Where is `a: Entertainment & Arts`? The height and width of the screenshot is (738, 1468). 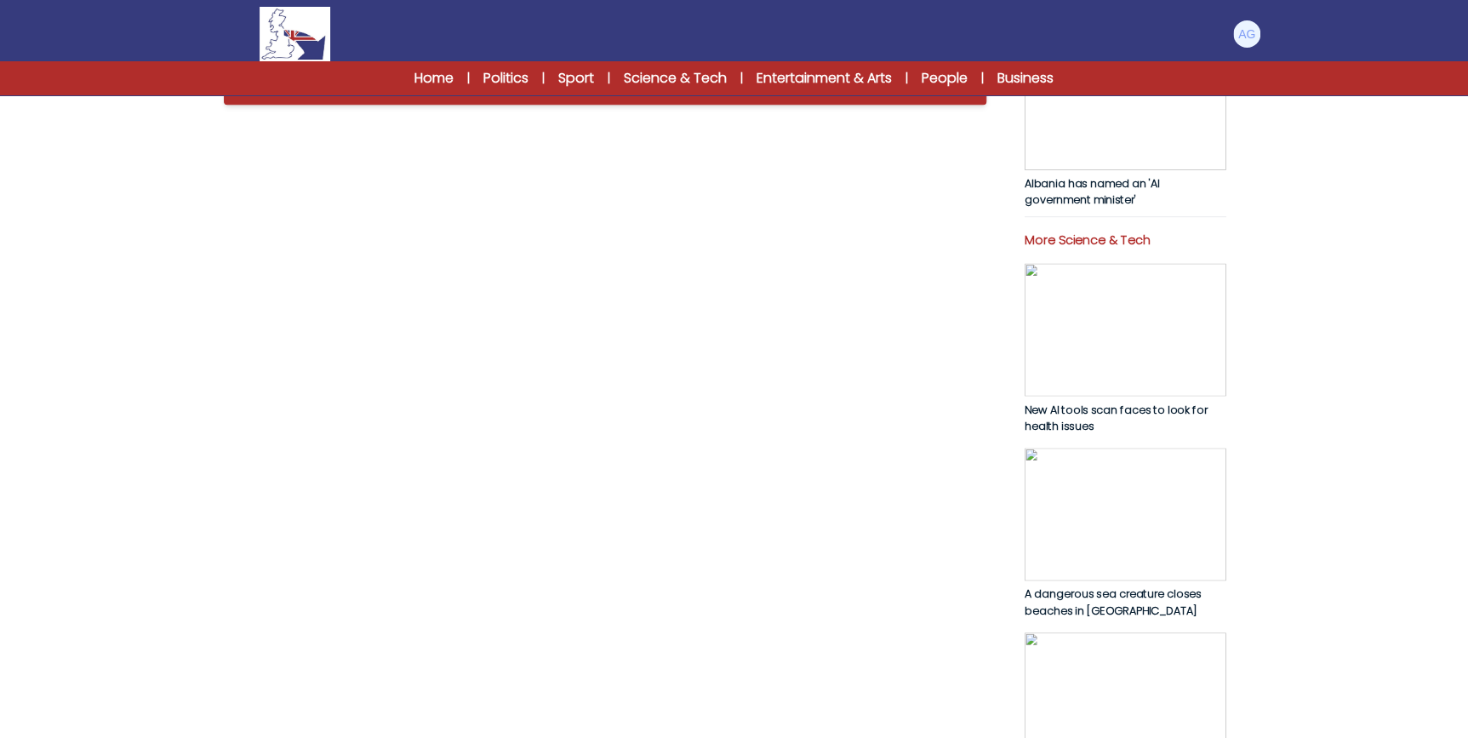 a: Entertainment & Arts is located at coordinates (824, 78).